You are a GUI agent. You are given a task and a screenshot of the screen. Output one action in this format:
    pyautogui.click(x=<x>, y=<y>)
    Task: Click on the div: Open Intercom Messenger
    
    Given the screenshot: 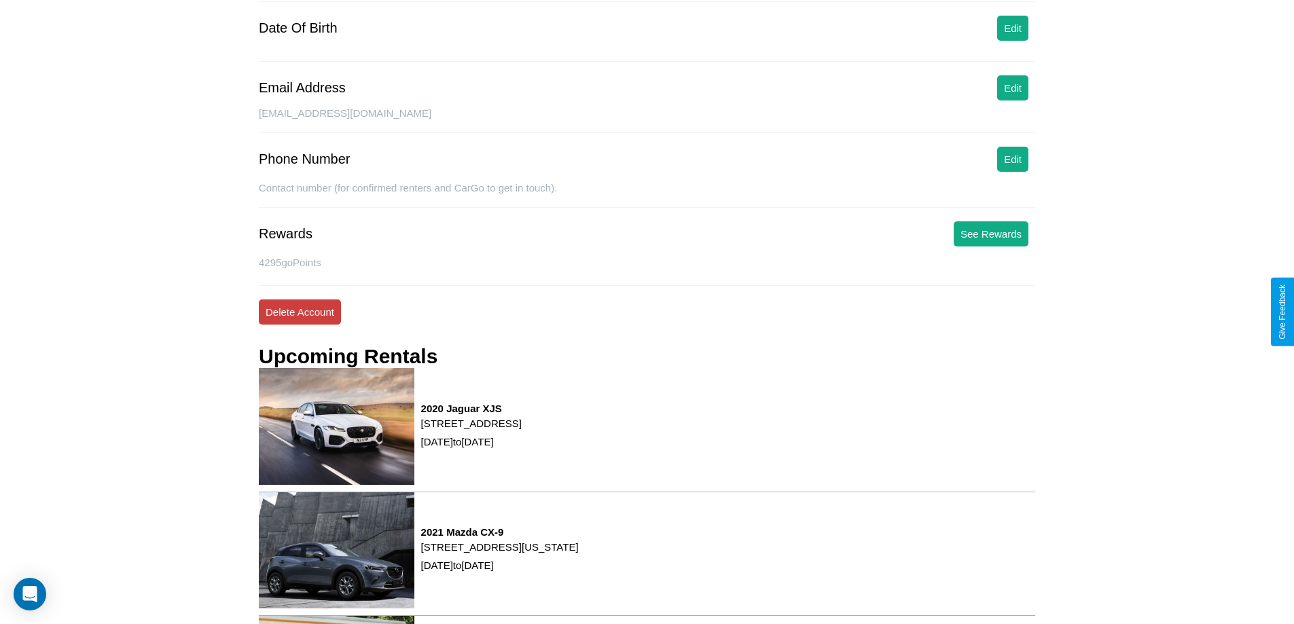 What is the action you would take?
    pyautogui.click(x=30, y=594)
    